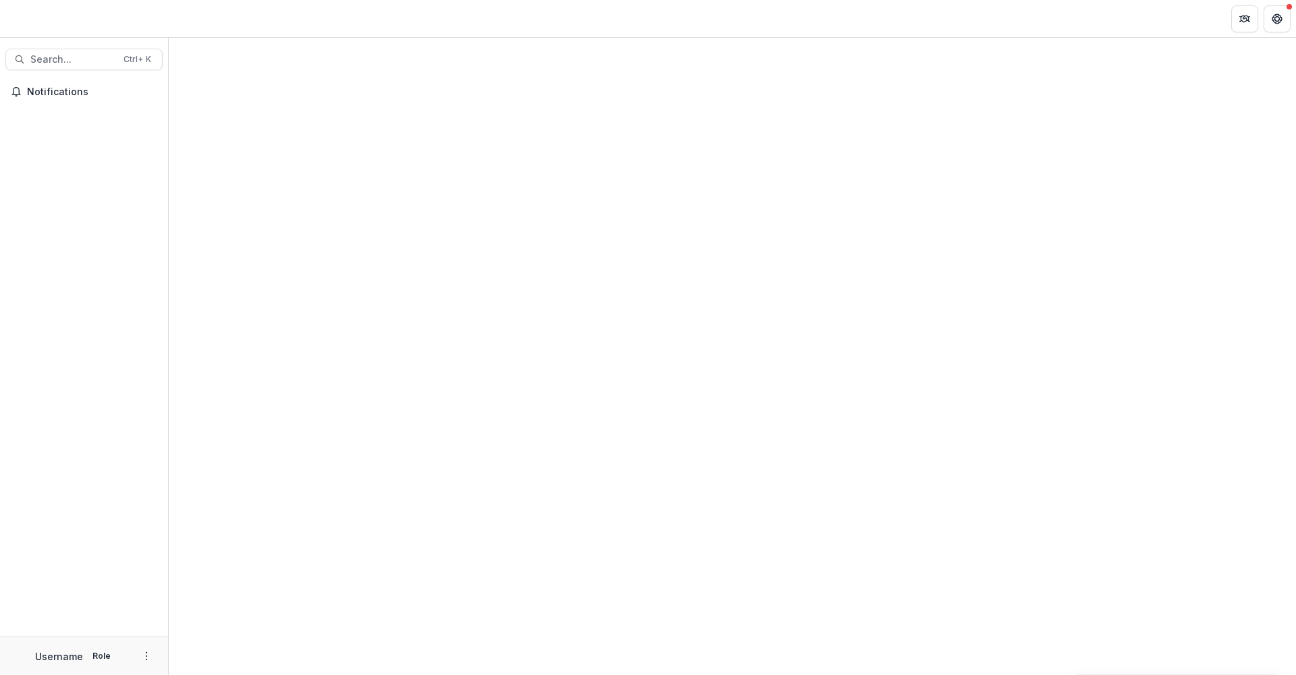 Image resolution: width=1296 pixels, height=675 pixels. What do you see at coordinates (101, 656) in the screenshot?
I see `p: Role` at bounding box center [101, 656].